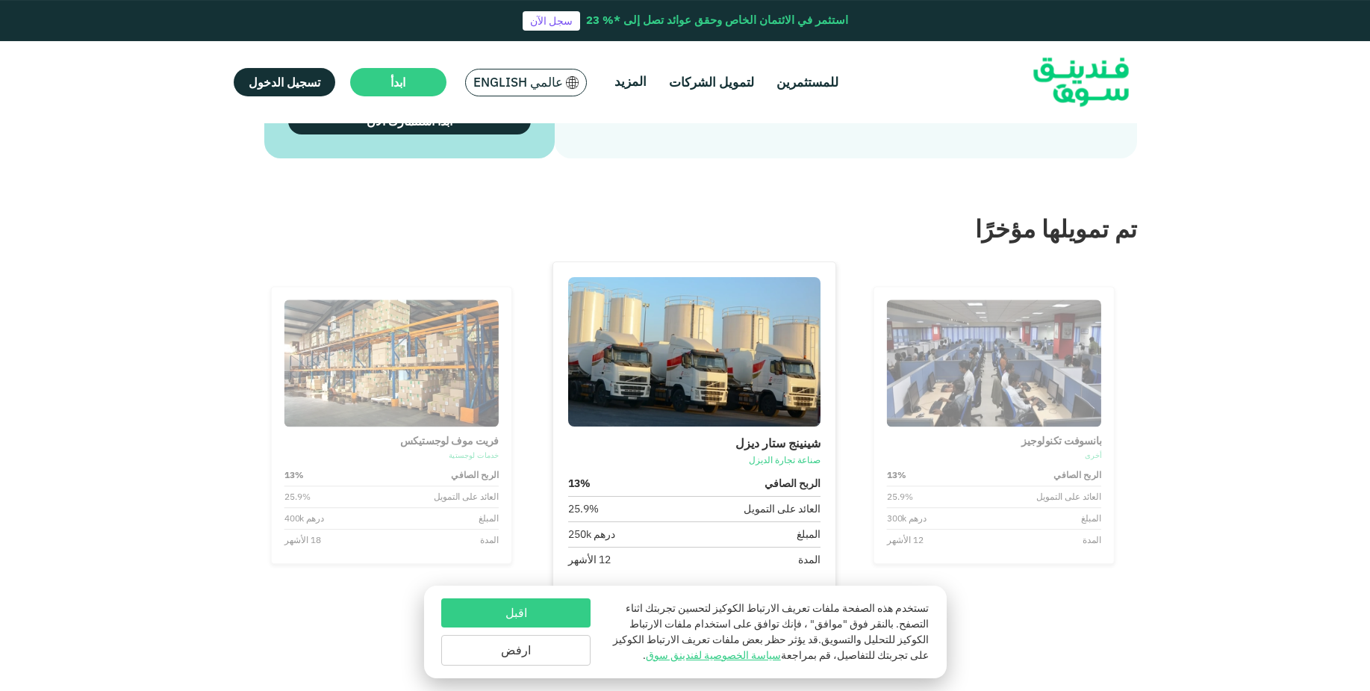 This screenshot has width=1370, height=691. What do you see at coordinates (516, 612) in the screenshot?
I see `button: اقبل` at bounding box center [516, 612].